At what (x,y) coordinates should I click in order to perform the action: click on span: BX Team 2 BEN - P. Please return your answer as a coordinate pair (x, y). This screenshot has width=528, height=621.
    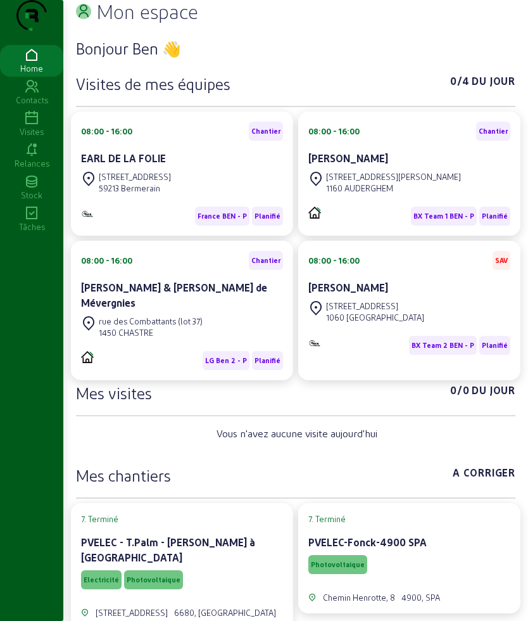
    Looking at the image, I should click on (443, 345).